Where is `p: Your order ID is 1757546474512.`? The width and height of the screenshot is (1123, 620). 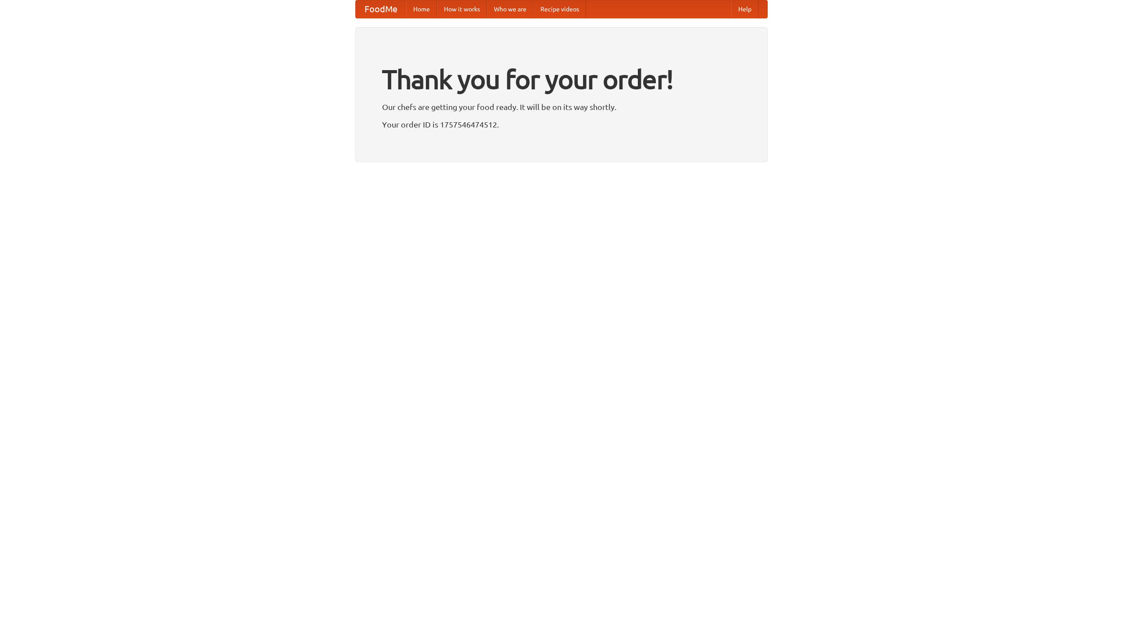 p: Your order ID is 1757546474512. is located at coordinates (561, 125).